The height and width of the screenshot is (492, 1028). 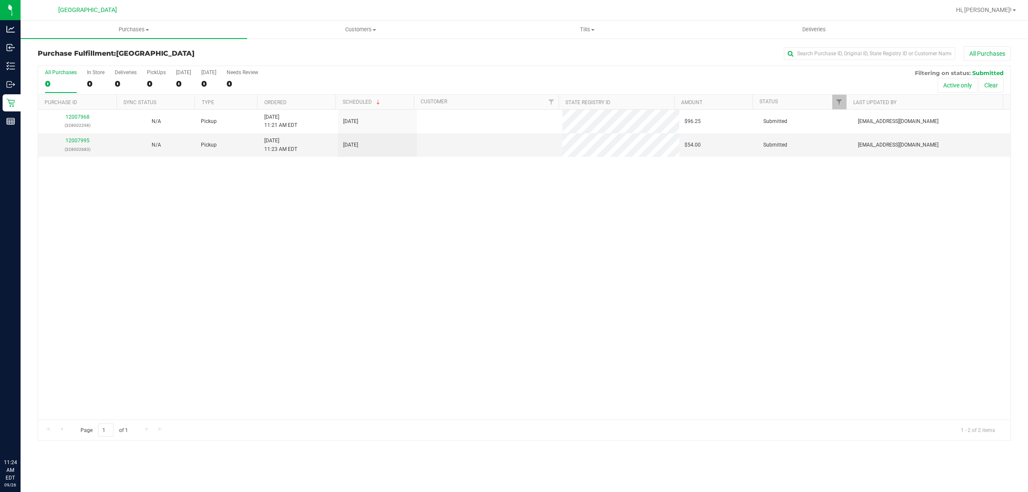 I want to click on a: Scheduled, so click(x=362, y=102).